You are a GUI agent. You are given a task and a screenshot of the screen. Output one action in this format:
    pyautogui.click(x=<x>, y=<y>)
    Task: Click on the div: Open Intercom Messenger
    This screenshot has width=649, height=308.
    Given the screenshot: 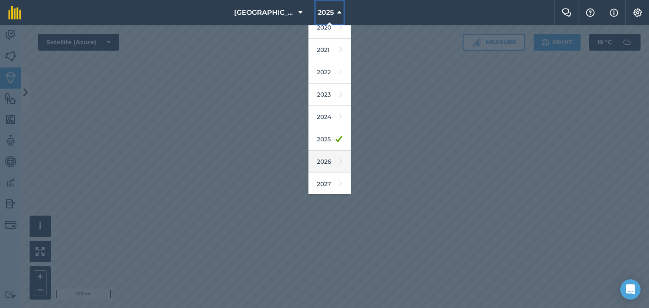 What is the action you would take?
    pyautogui.click(x=630, y=290)
    